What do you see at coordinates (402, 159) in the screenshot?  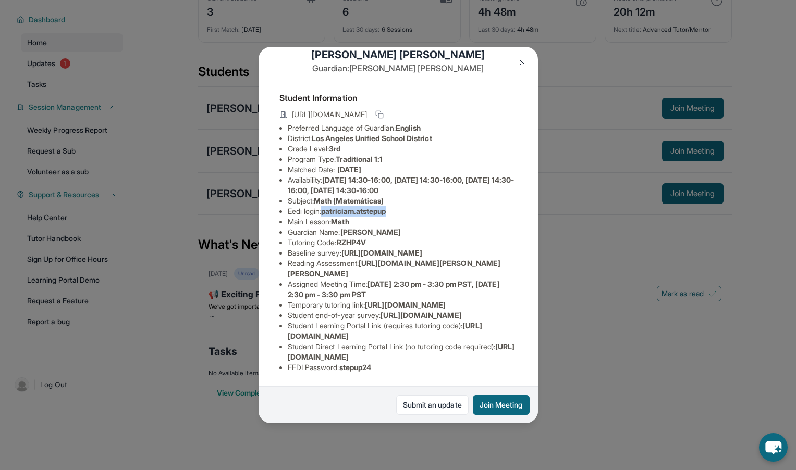 I see `li: Program Type:` at bounding box center [402, 159].